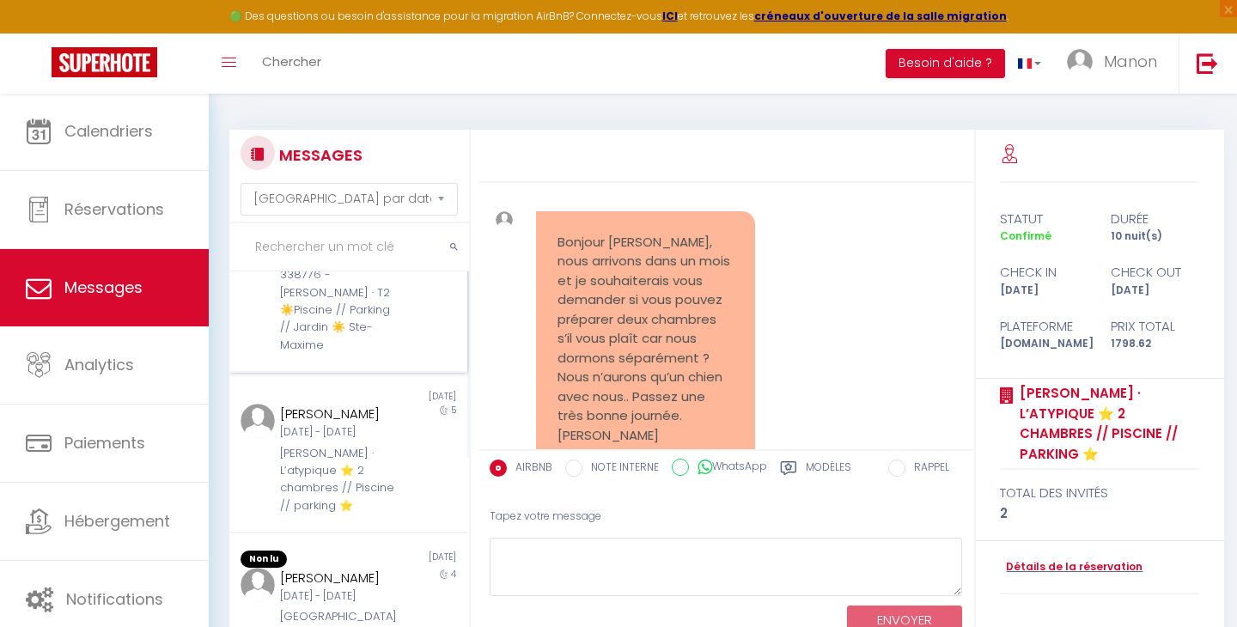 Image resolution: width=1237 pixels, height=627 pixels. What do you see at coordinates (349, 247) in the screenshot?
I see `input: Rechercher un mot clé` at bounding box center [349, 247].